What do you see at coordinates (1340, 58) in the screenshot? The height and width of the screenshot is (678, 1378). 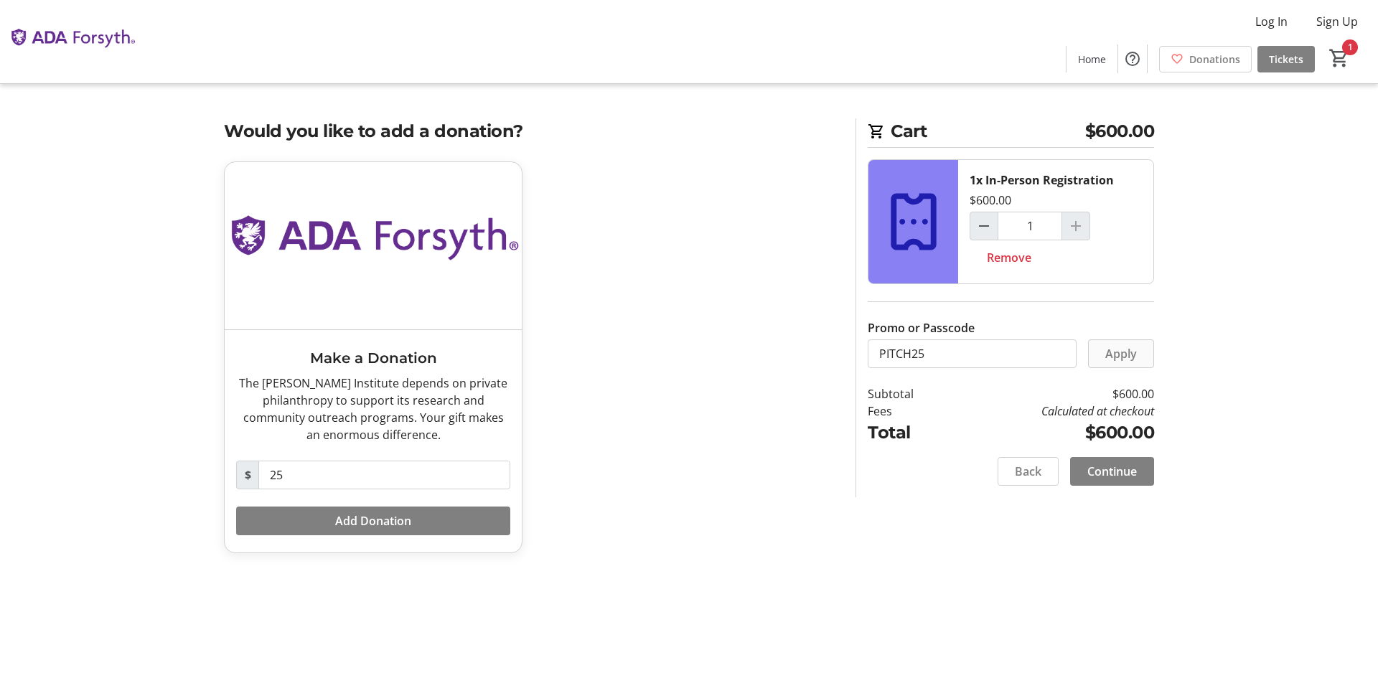 I see `button: Cart` at bounding box center [1340, 58].